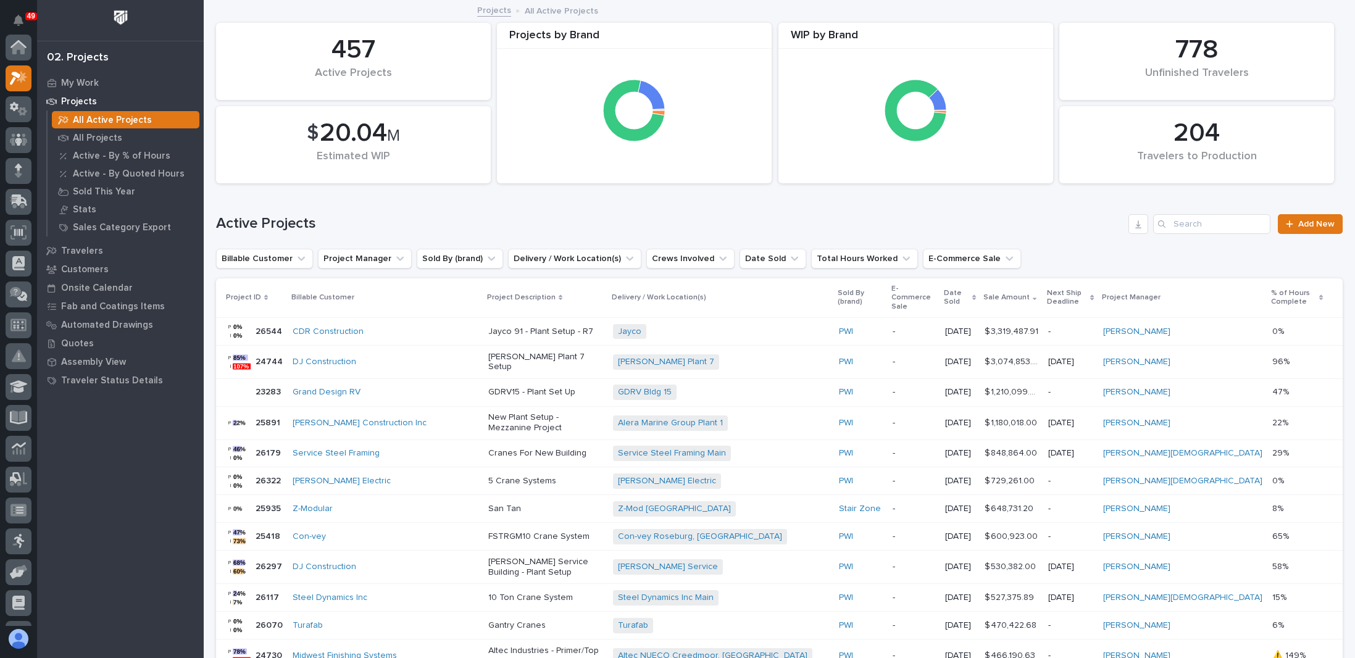  I want to click on button: E-Commerce Sale, so click(972, 259).